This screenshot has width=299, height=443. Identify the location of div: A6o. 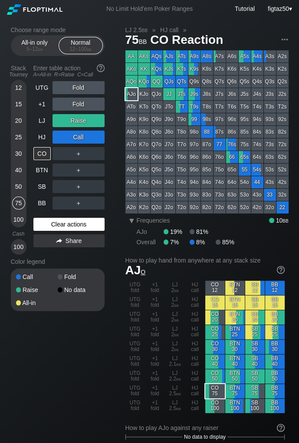
(132, 157).